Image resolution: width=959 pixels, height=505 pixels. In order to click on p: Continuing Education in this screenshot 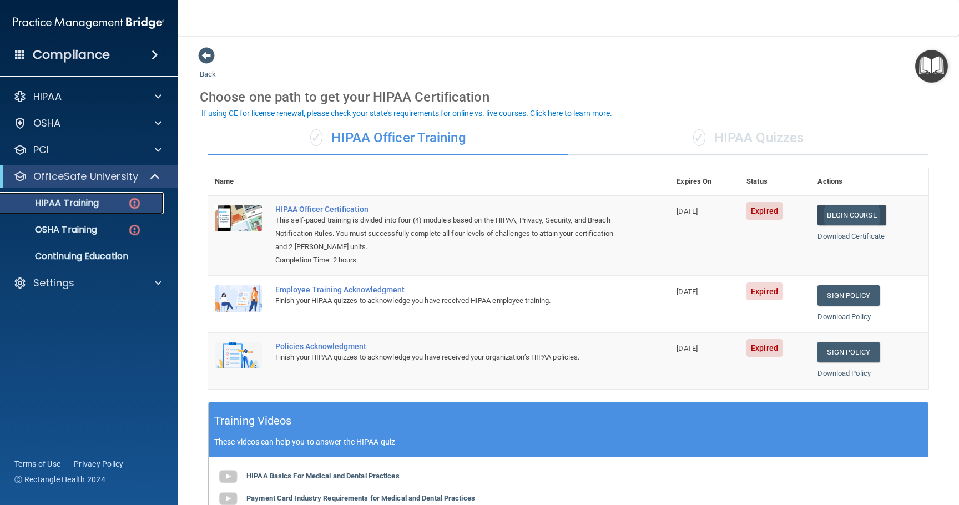, I will do `click(83, 256)`.